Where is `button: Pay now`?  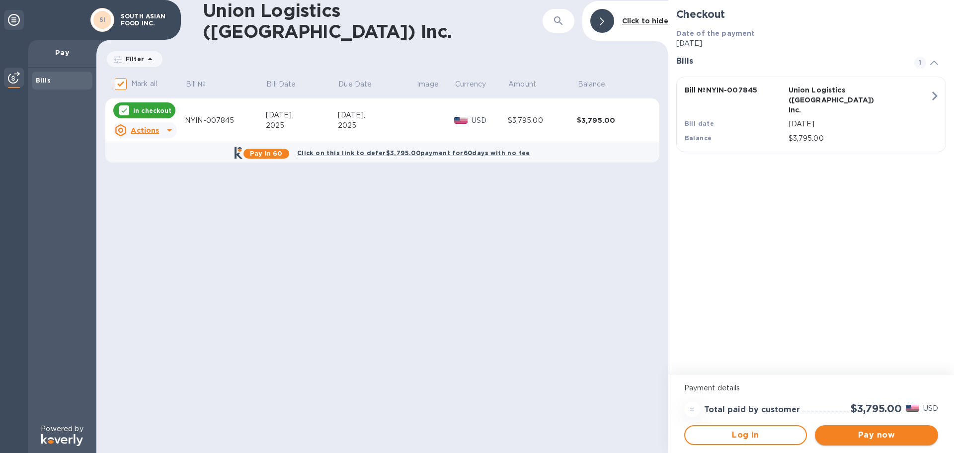 button: Pay now is located at coordinates (877, 435).